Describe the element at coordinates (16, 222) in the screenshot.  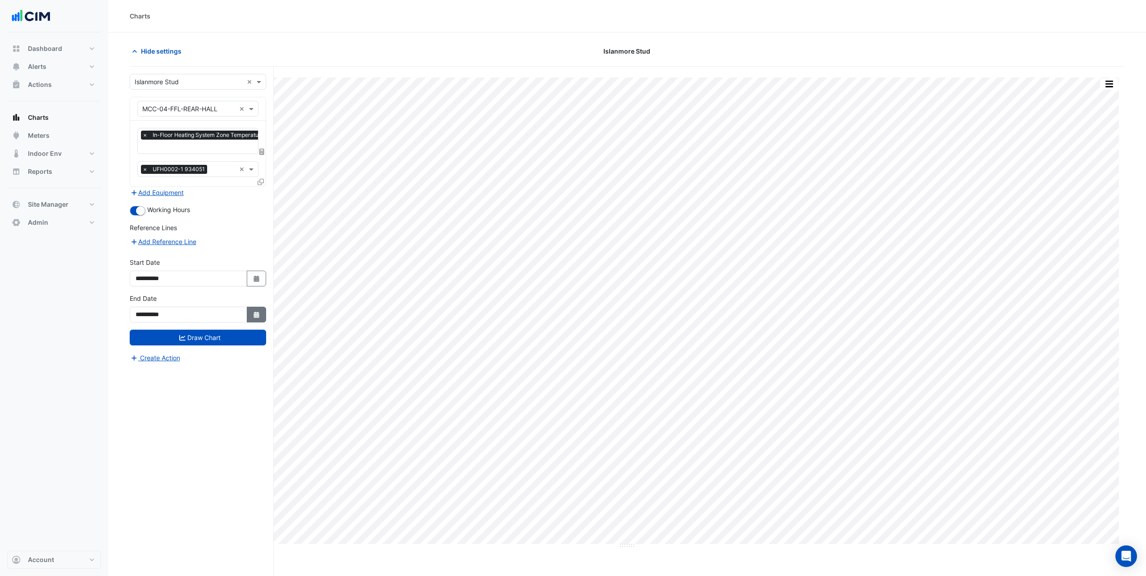
I see `app-icon: Admin` at that location.